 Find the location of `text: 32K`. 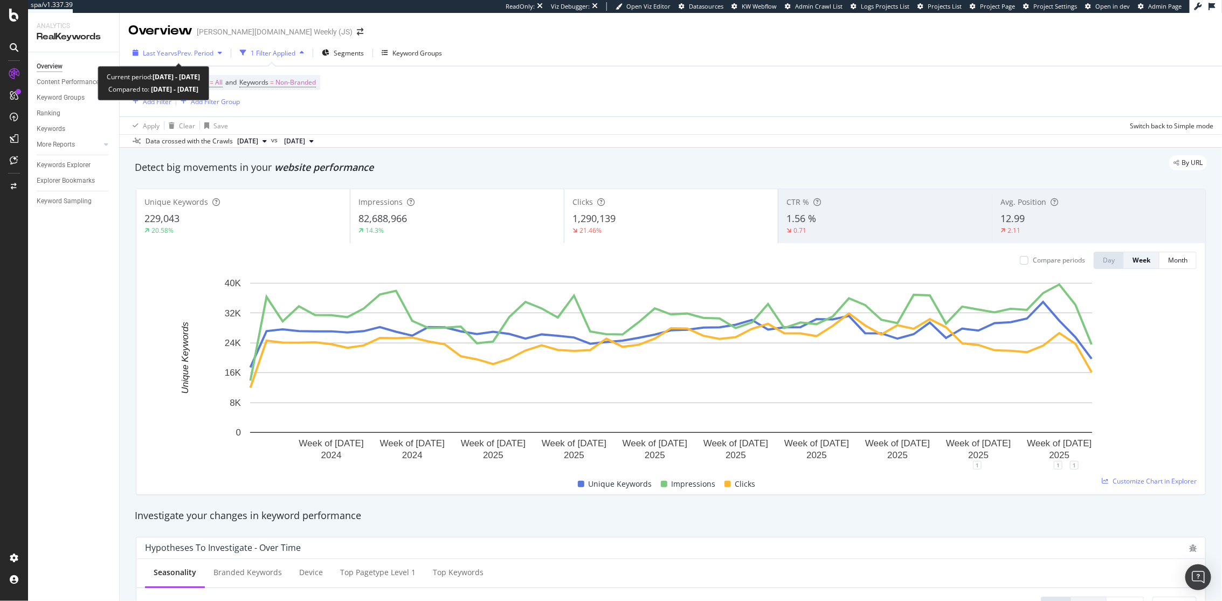

text: 32K is located at coordinates (233, 313).